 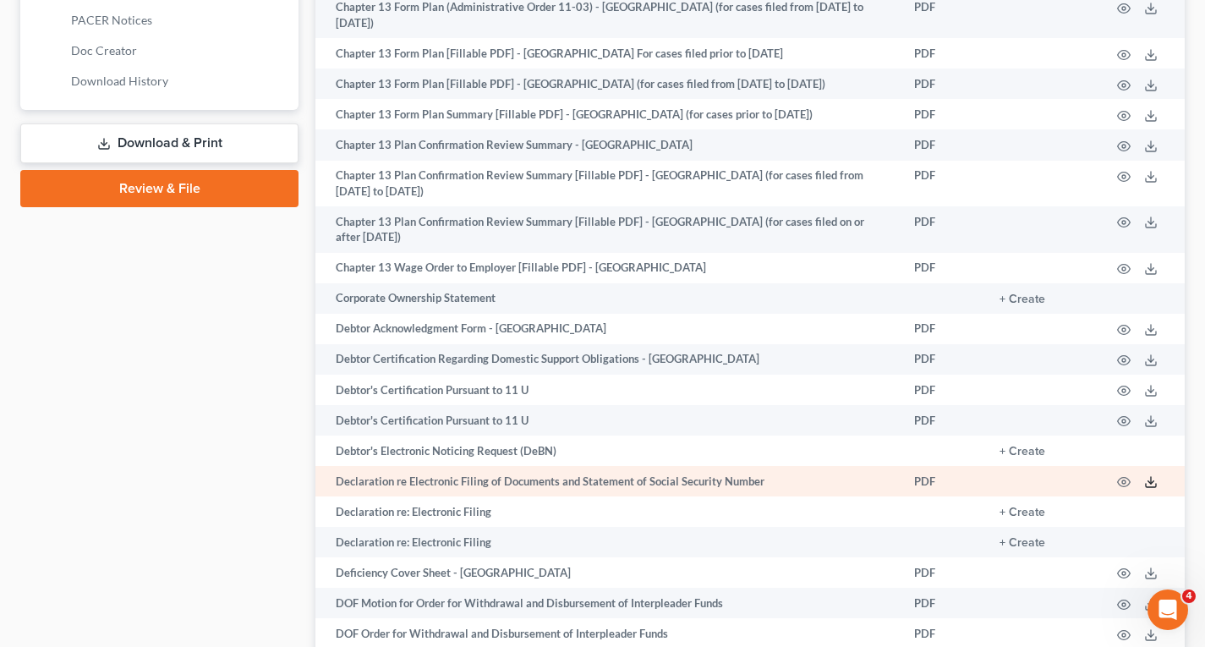 What do you see at coordinates (119, 80) in the screenshot?
I see `span: Download History` at bounding box center [119, 80].